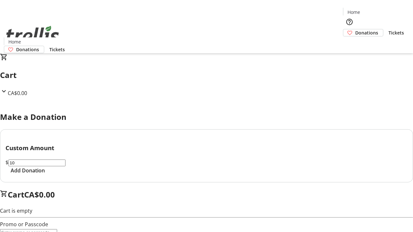 The width and height of the screenshot is (413, 232). I want to click on button: Add Donation, so click(28, 171).